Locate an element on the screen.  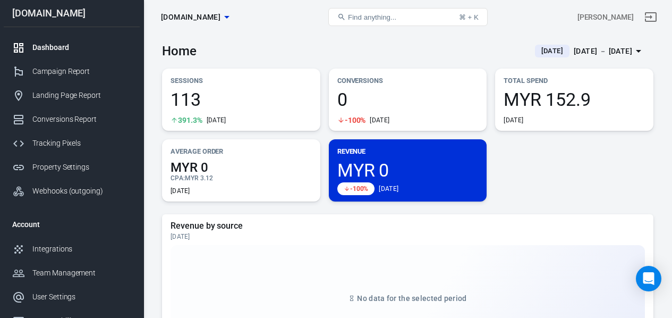
a: Webhooks (outgoing) is located at coordinates (72, 191).